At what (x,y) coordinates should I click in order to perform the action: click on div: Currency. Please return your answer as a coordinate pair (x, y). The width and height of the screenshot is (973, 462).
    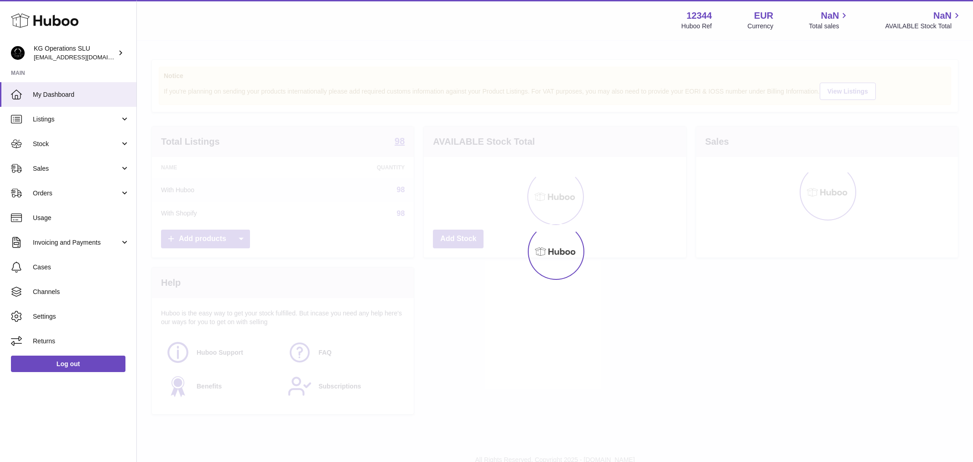
    Looking at the image, I should click on (760, 26).